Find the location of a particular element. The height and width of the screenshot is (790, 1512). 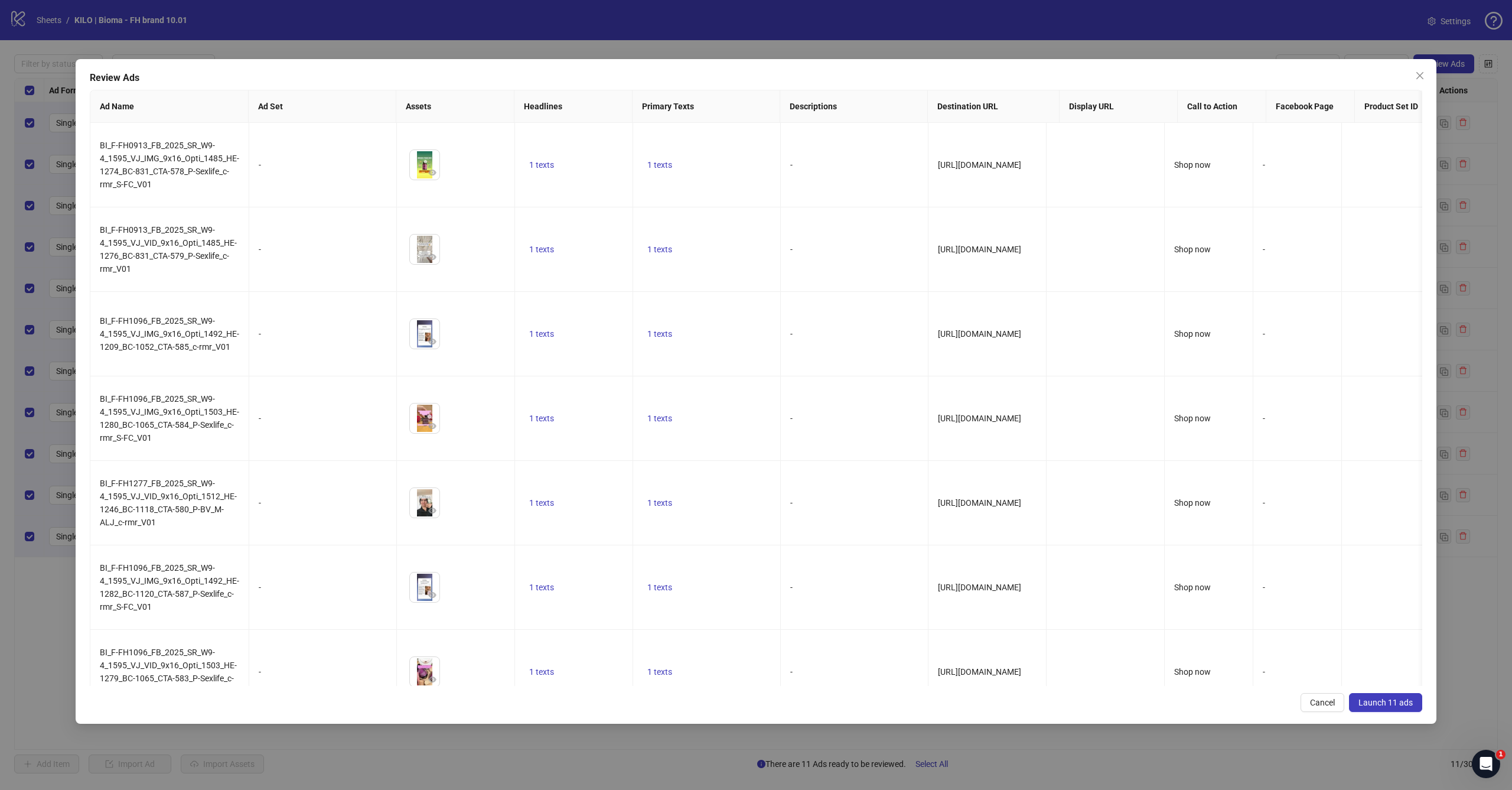

button: Cancel is located at coordinates (1323, 703).